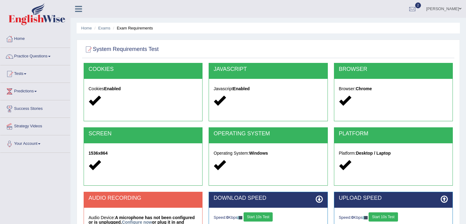 Image resolution: width=466 pixels, height=224 pixels. Describe the element at coordinates (132, 28) in the screenshot. I see `li: Exam Requirements` at that location.